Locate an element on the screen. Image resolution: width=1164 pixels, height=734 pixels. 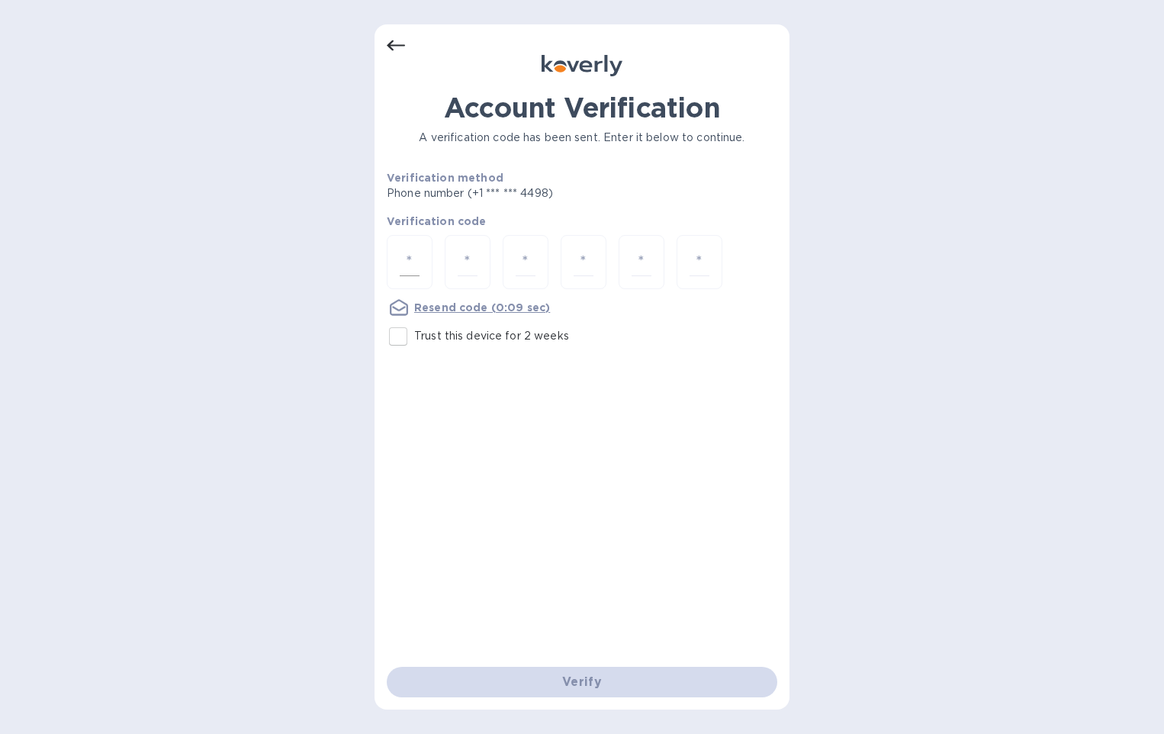
h1: Account Verification is located at coordinates (582, 108).